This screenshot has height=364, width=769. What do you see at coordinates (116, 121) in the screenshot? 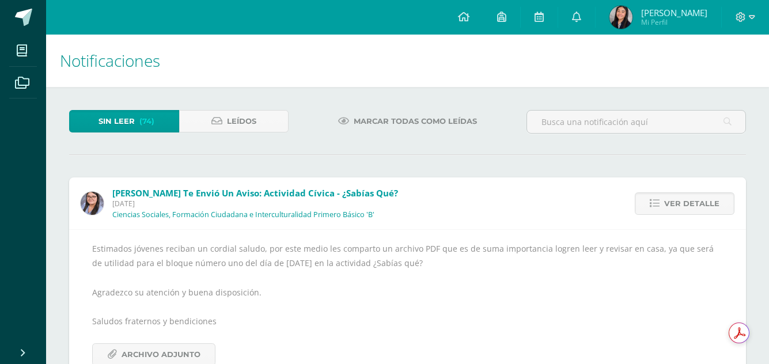
I see `span: Sin leer` at bounding box center [116, 121].